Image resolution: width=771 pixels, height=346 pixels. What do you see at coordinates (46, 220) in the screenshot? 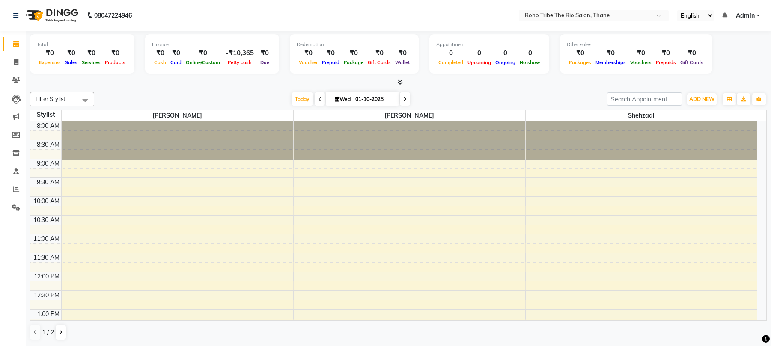
I see `div: 10:30 AM` at bounding box center [46, 220].